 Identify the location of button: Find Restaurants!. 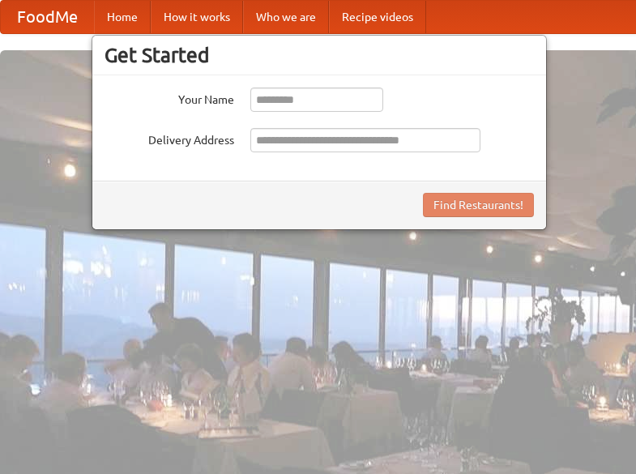
(478, 205).